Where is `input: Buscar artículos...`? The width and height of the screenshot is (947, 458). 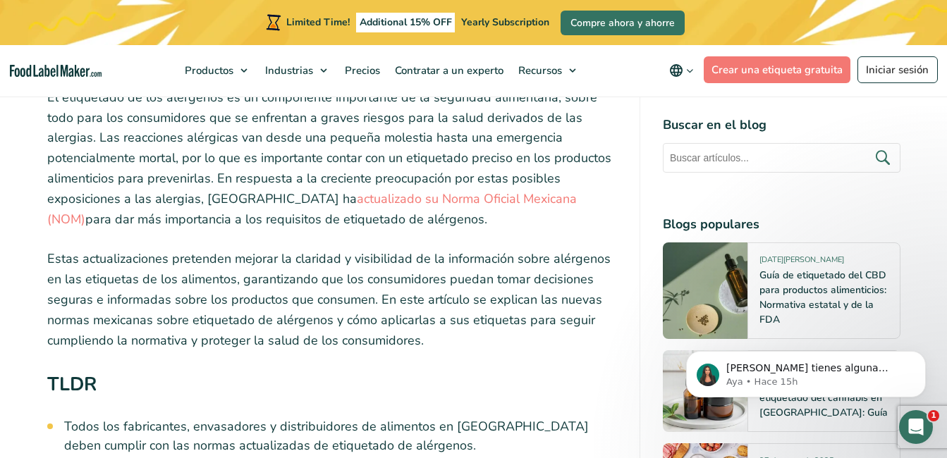
input: Buscar artículos... is located at coordinates (782, 158).